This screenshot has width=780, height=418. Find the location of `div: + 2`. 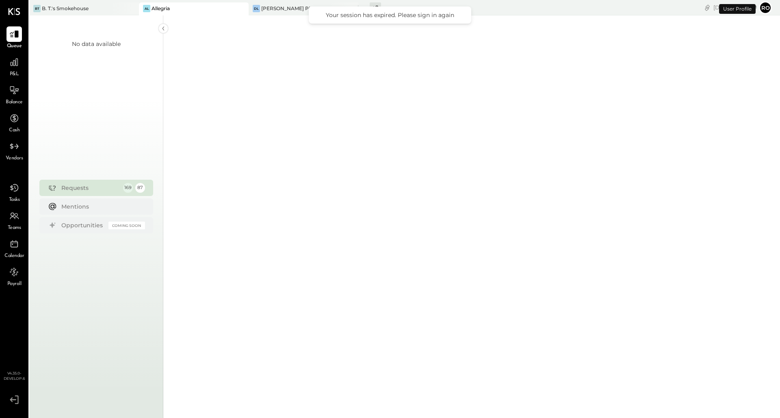

div: + 2 is located at coordinates (375, 7).